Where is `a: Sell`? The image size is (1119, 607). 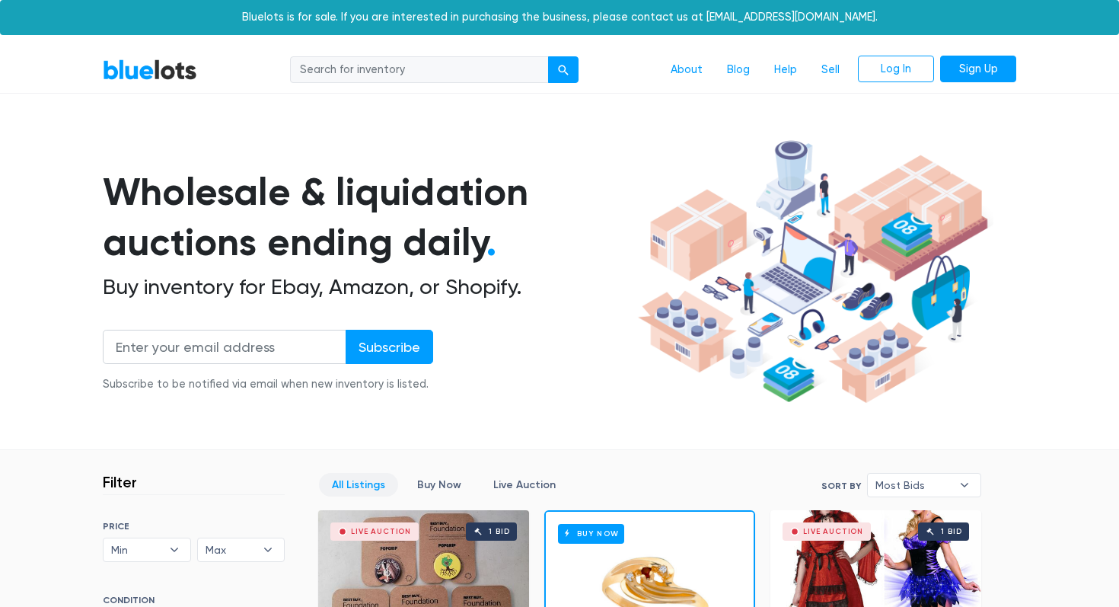 a: Sell is located at coordinates (831, 70).